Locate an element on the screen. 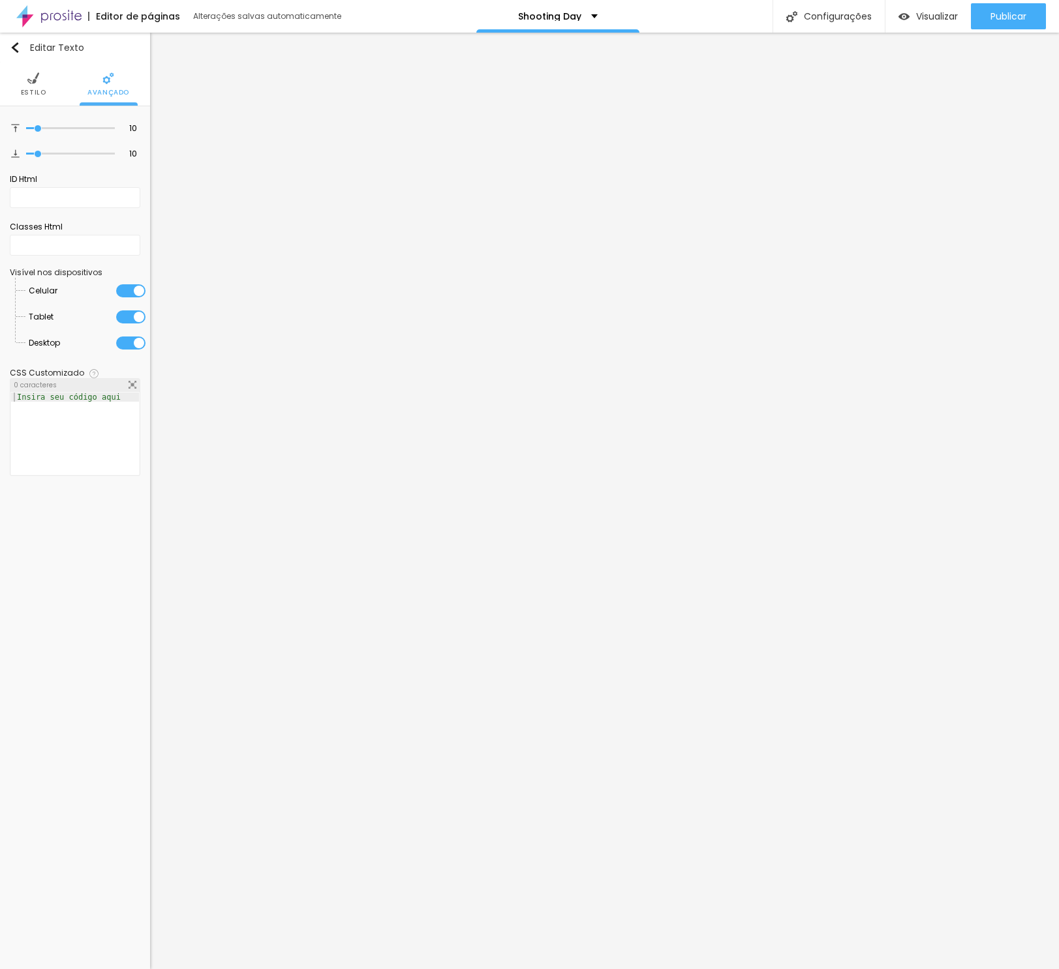  div: Editor de páginas is located at coordinates (134, 16).